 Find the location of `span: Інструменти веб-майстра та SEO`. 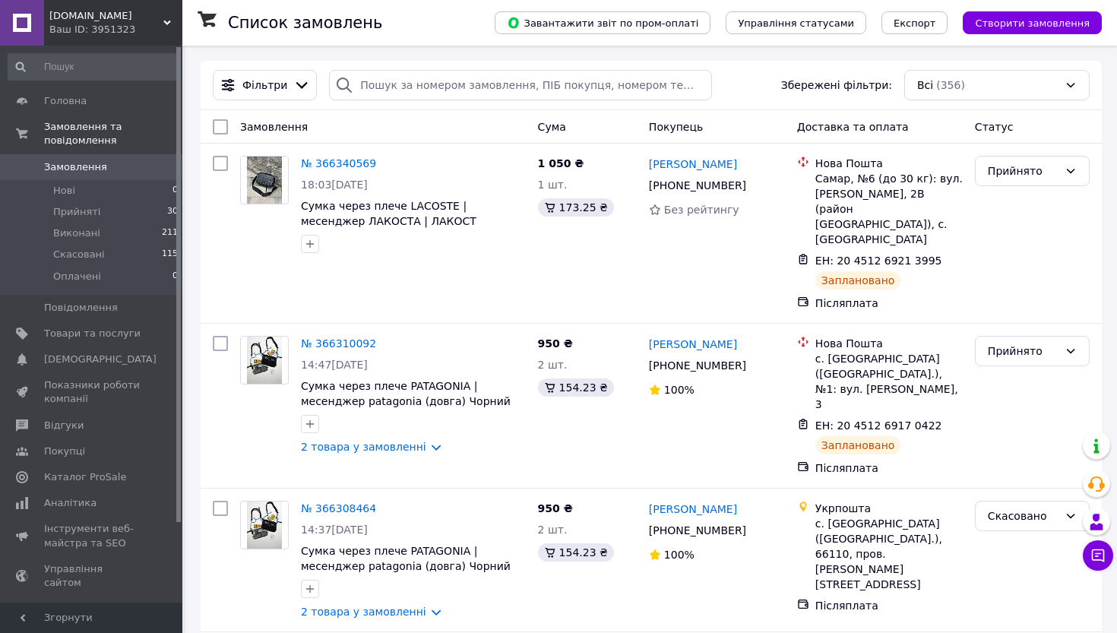

span: Інструменти веб-майстра та SEO is located at coordinates (92, 536).